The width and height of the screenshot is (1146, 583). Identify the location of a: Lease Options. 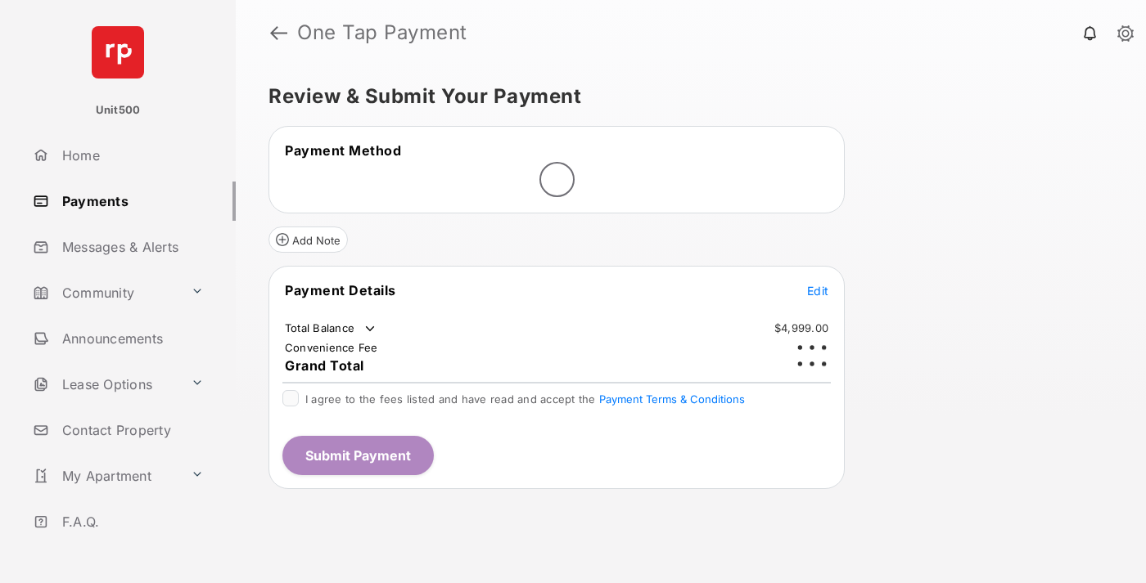
(105, 385).